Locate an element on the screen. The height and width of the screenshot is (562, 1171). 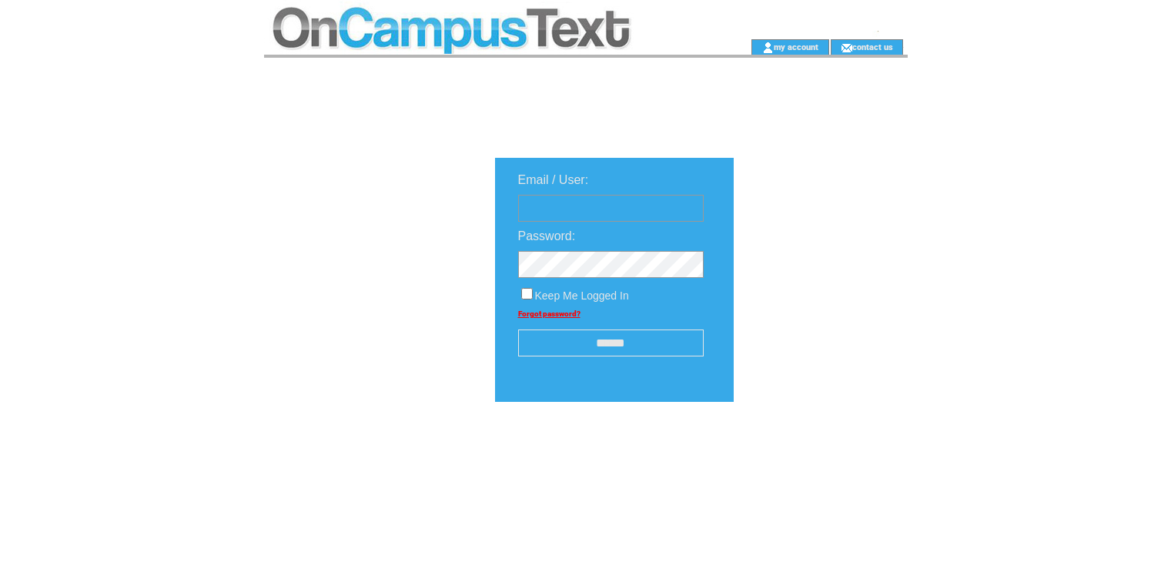
span: Email / User: is located at coordinates (553, 179).